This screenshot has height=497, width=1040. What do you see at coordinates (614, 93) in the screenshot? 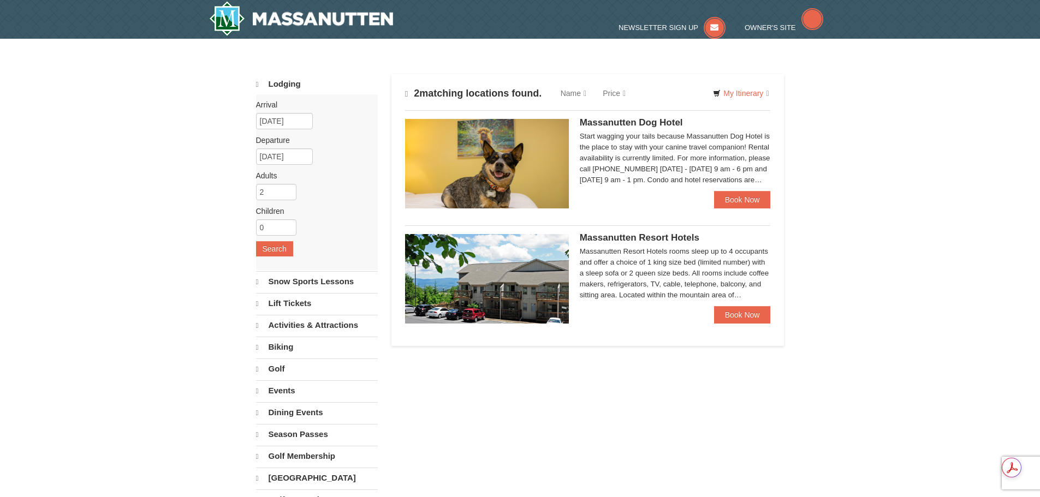
I see `a: Price` at bounding box center [614, 93].